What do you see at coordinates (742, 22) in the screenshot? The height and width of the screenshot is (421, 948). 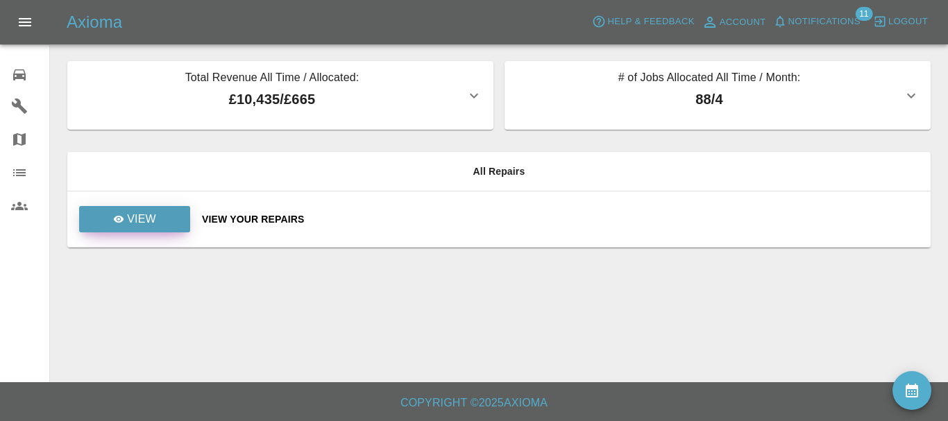 I see `span: Account` at bounding box center [742, 22].